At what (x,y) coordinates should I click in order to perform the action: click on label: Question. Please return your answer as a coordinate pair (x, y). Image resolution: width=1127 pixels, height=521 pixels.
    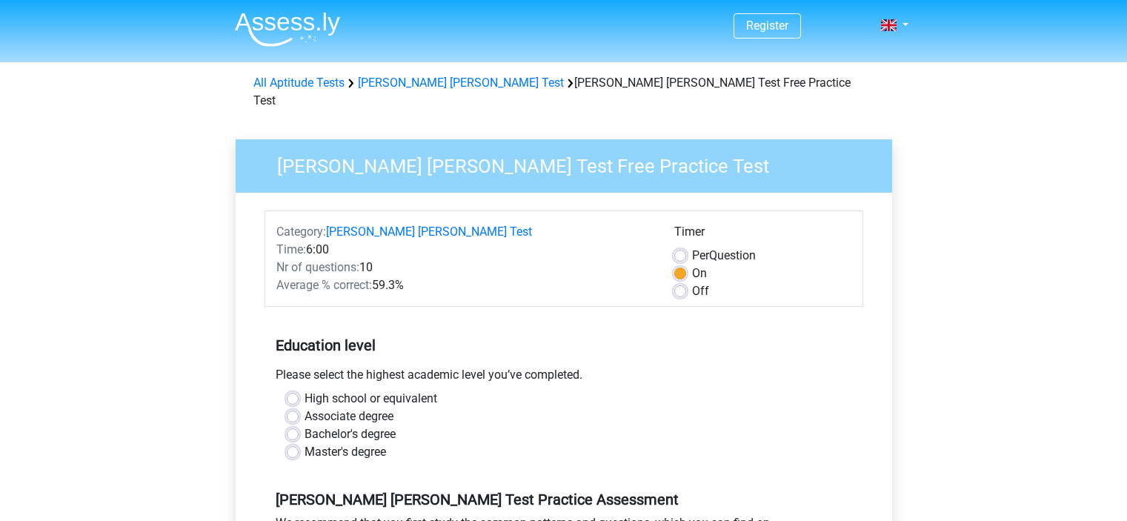
    Looking at the image, I should click on (724, 256).